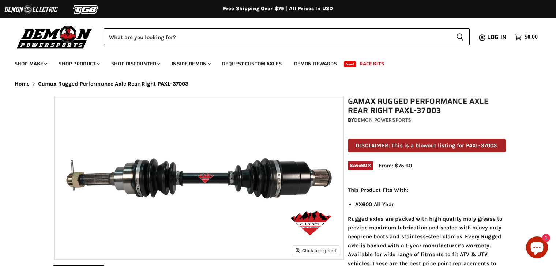  Describe the element at coordinates (191, 64) in the screenshot. I see `a: Inside Demon` at that location.